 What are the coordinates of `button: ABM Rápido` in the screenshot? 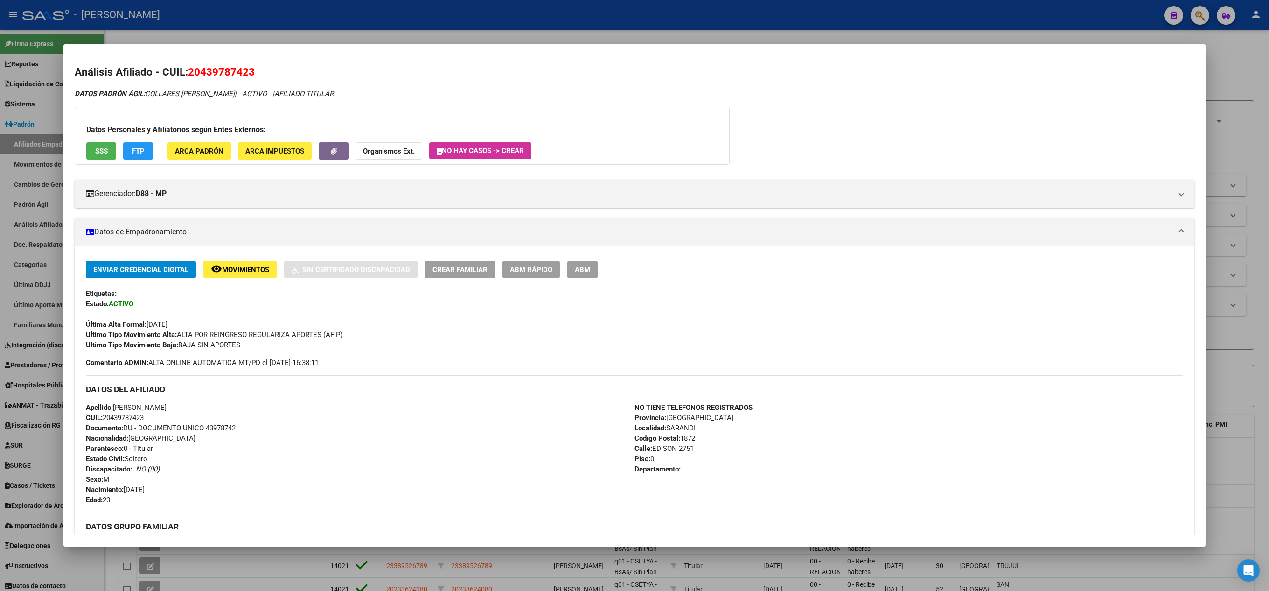 It's located at (531, 269).